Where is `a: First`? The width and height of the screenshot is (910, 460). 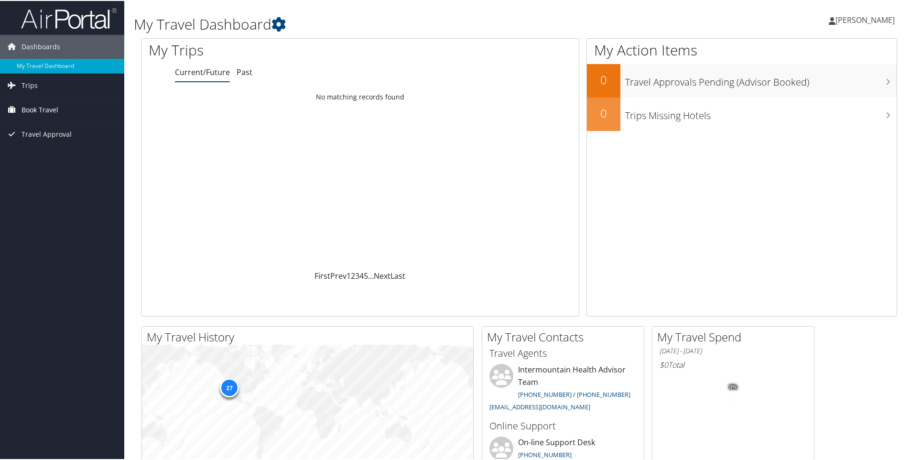 a: First is located at coordinates (322, 275).